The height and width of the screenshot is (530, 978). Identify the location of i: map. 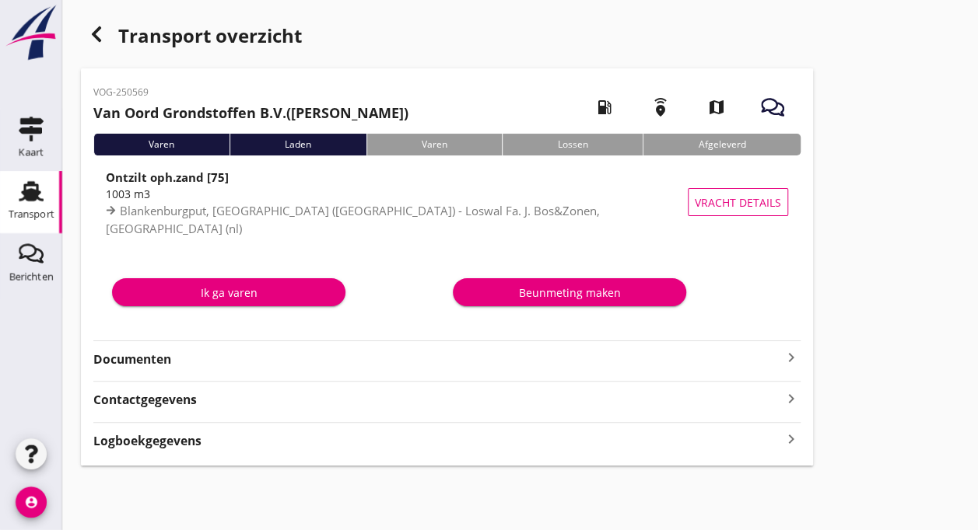
(716, 107).